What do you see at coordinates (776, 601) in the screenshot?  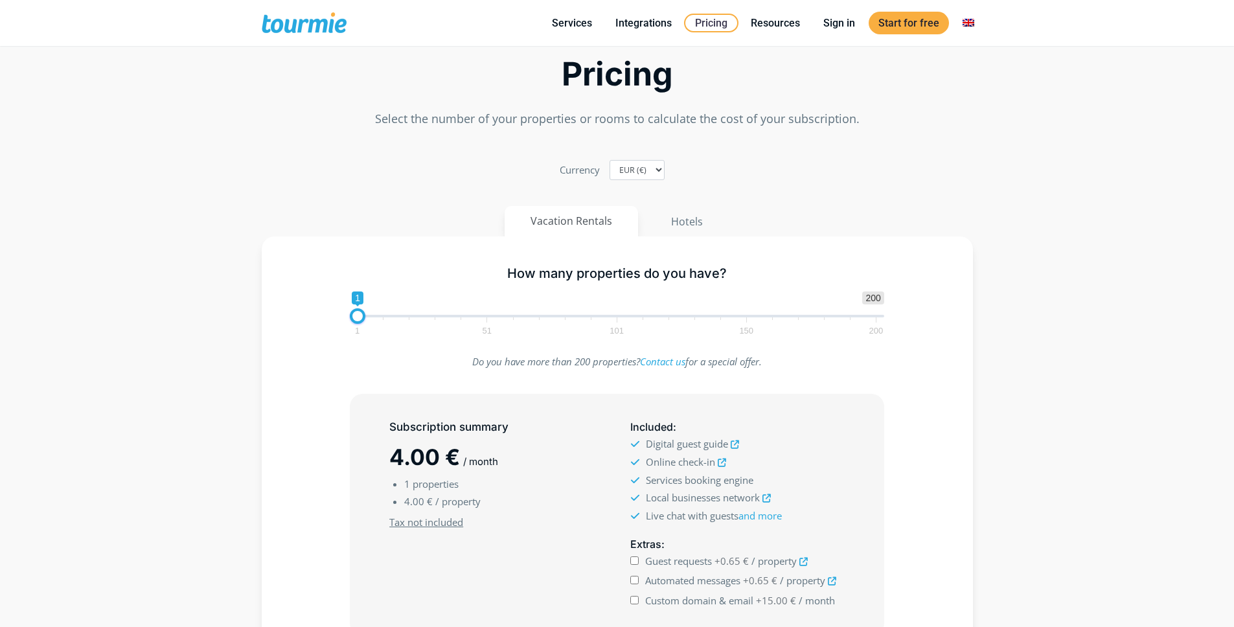 I see `span: +15.00 €` at bounding box center [776, 601].